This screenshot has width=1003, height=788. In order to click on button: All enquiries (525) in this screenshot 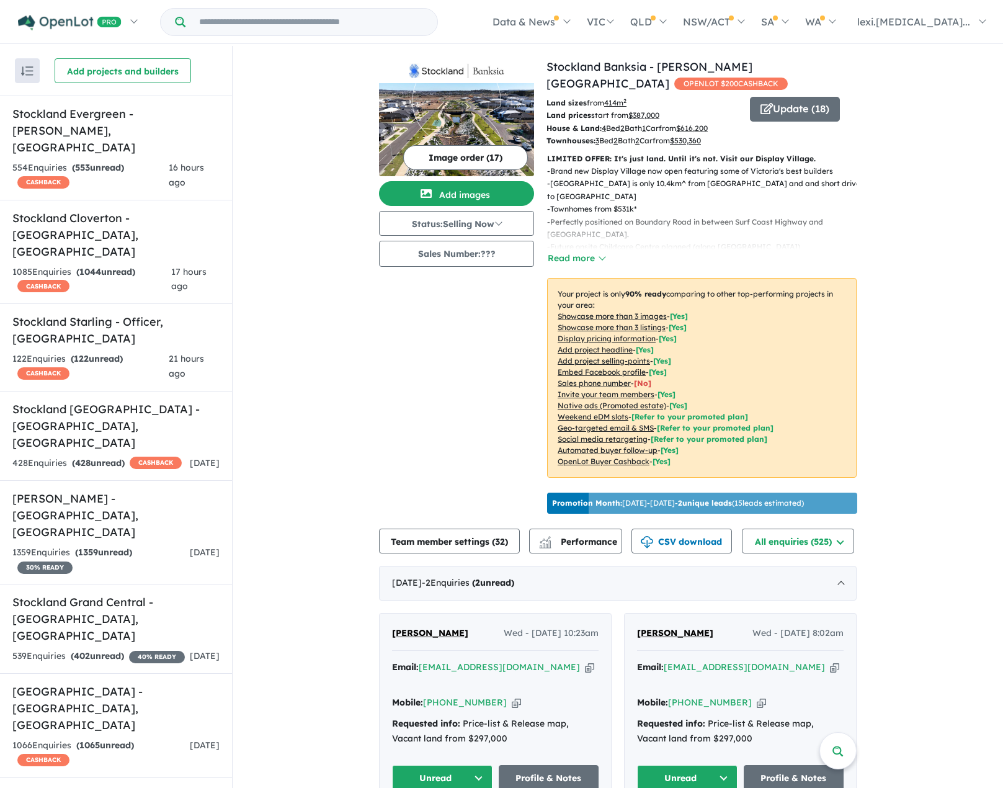, I will do `click(798, 541)`.